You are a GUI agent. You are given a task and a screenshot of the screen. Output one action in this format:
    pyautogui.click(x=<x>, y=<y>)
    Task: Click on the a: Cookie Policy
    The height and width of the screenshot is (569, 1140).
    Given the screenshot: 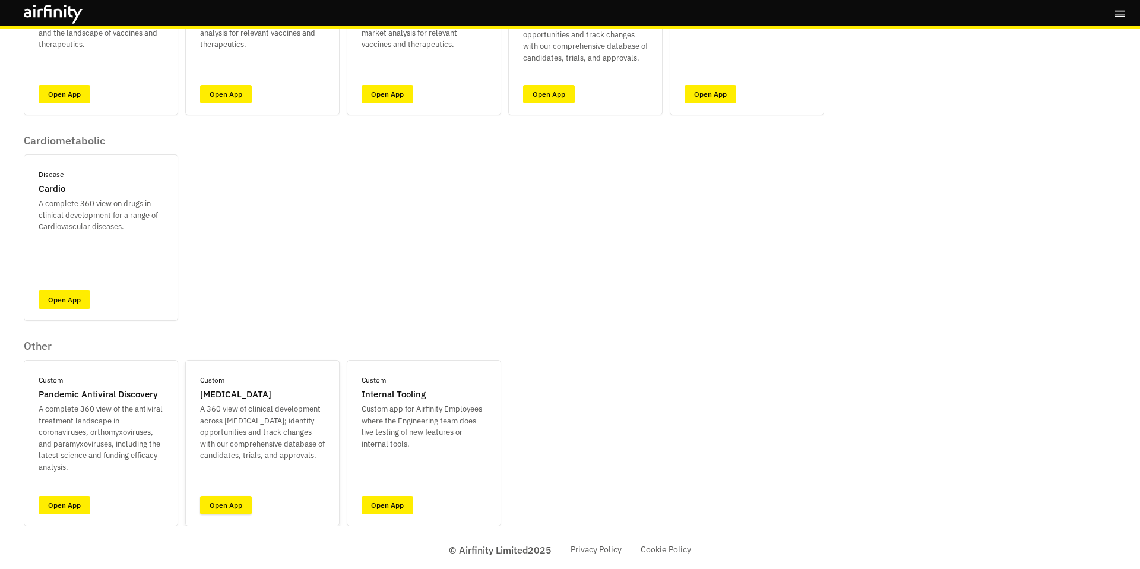 What is the action you would take?
    pyautogui.click(x=666, y=549)
    